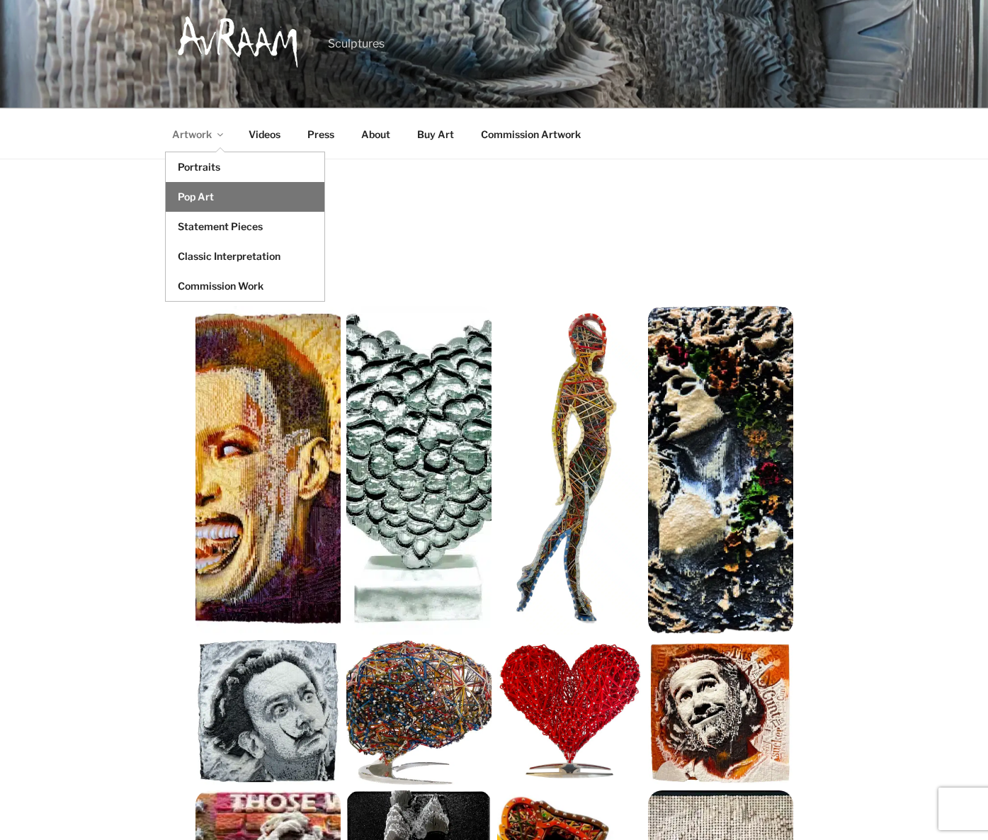 Image resolution: width=988 pixels, height=840 pixels. I want to click on a: Portraits, so click(245, 167).